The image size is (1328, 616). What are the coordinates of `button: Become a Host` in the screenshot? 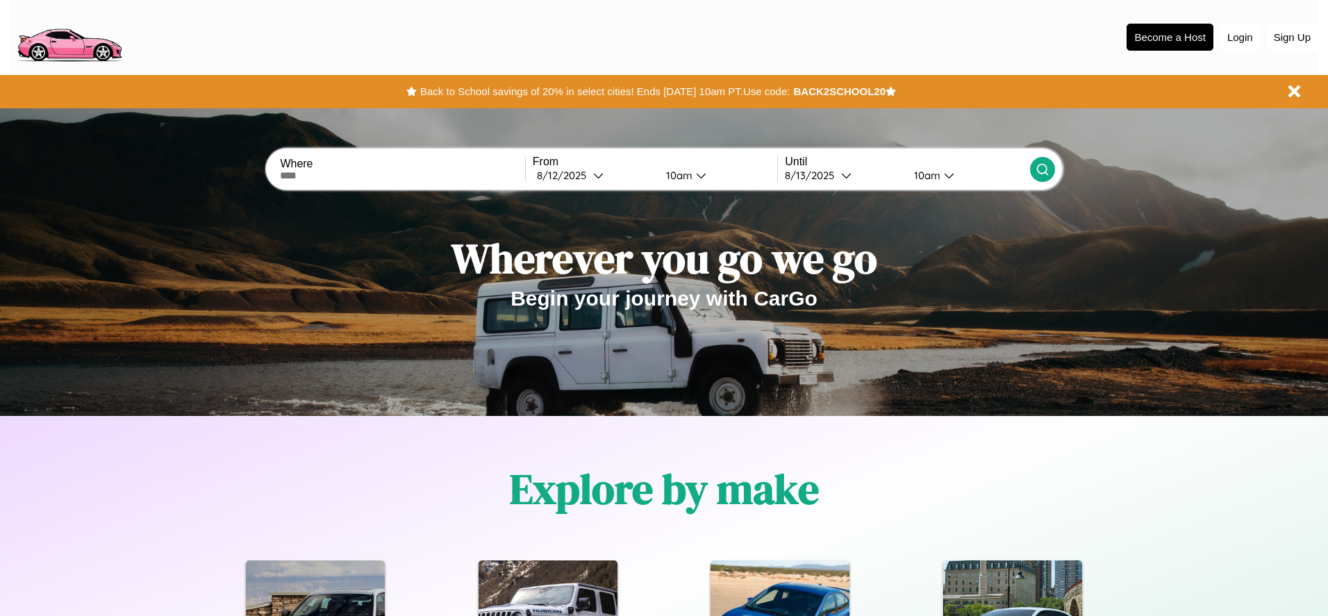 It's located at (1169, 37).